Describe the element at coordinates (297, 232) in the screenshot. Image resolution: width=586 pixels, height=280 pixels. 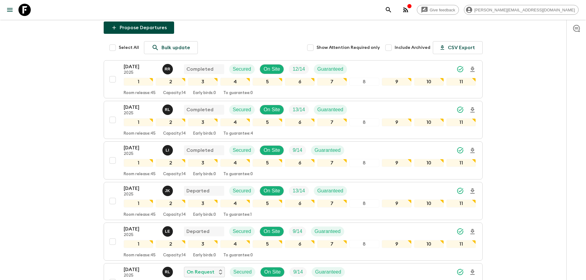
I see `p: 9 / 14` at that location.